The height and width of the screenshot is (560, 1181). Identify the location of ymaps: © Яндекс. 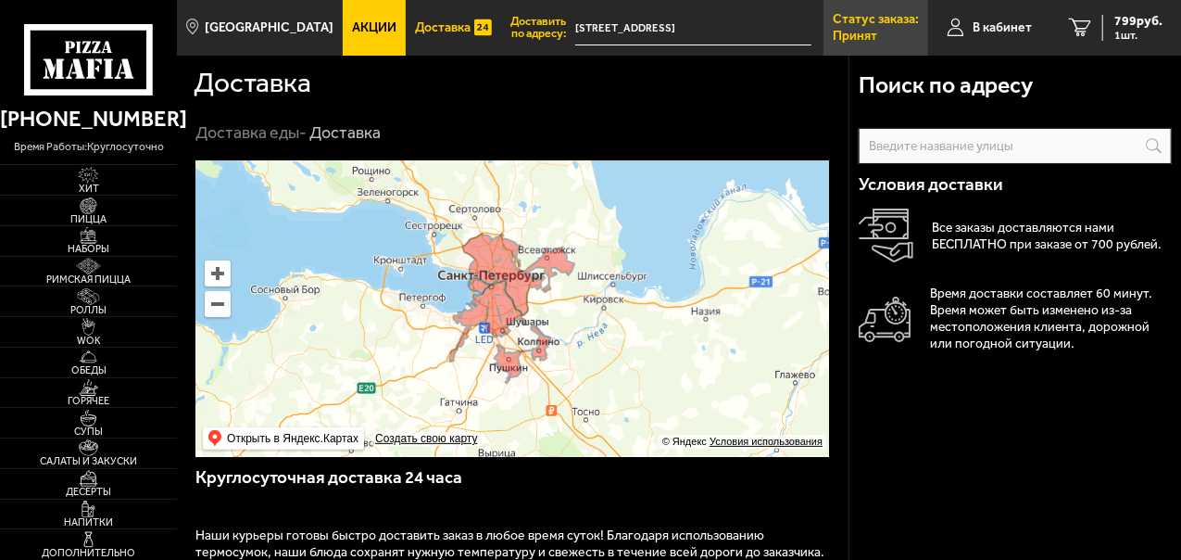
(685, 441).